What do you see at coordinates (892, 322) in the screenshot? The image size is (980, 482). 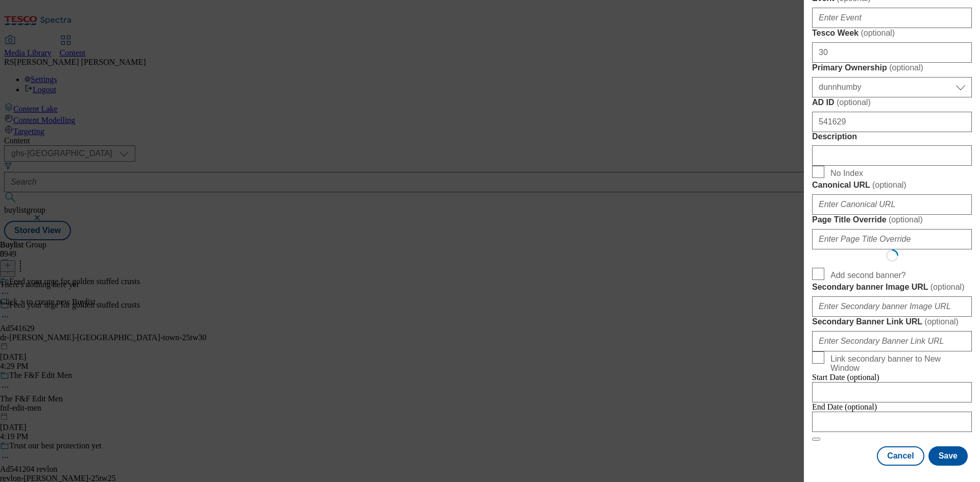 I see `label: Secondary Banner Link URL` at bounding box center [892, 322].